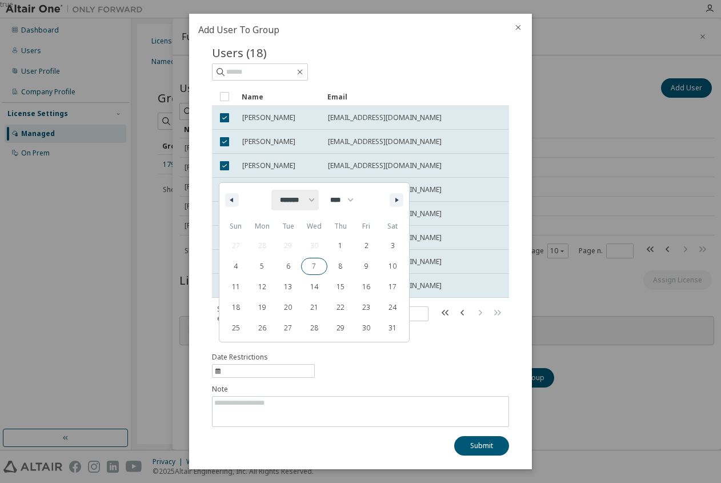 The width and height of the screenshot is (721, 483). What do you see at coordinates (393, 287) in the screenshot?
I see `span: 17` at bounding box center [393, 287].